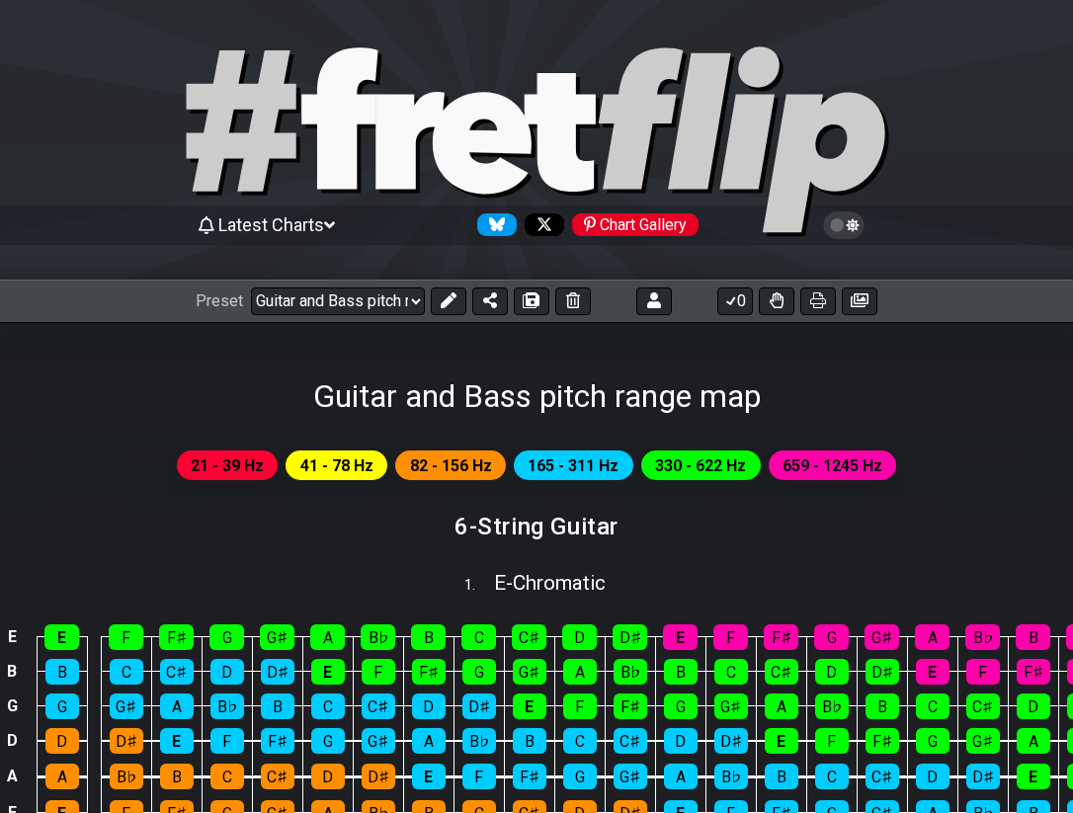 Image resolution: width=1073 pixels, height=813 pixels. I want to click on button: Edit Preset, so click(449, 301).